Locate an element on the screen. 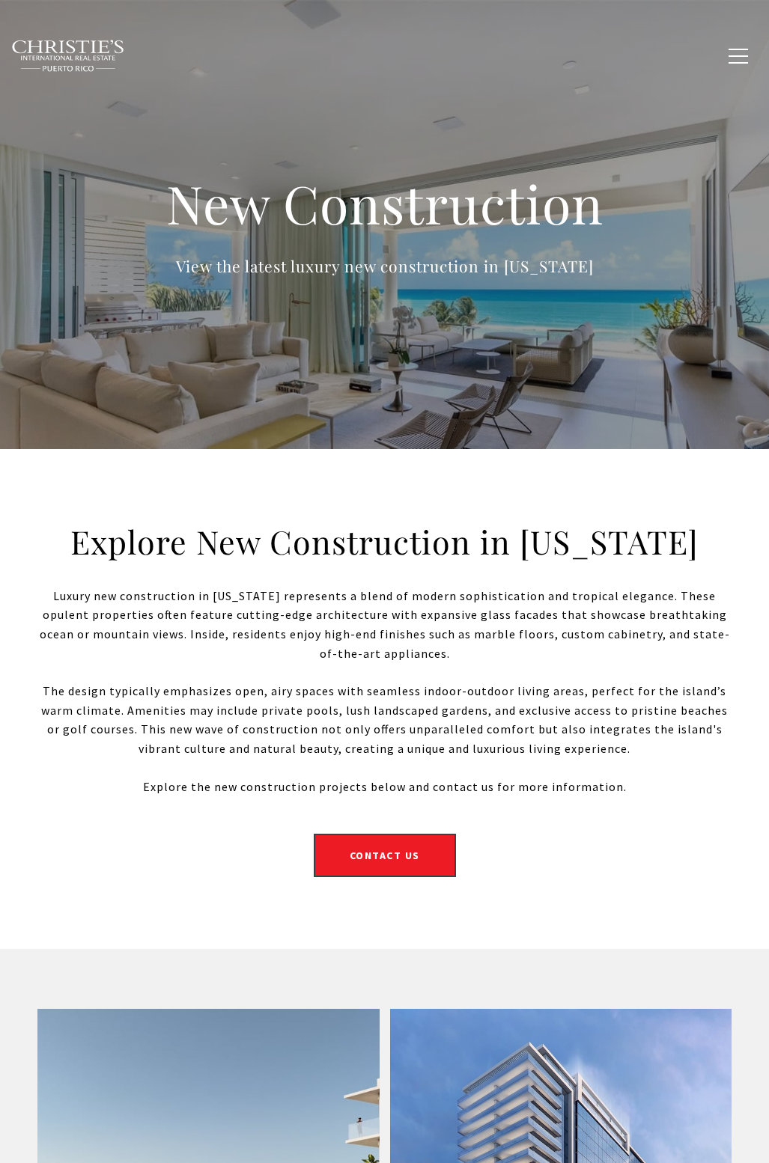 The height and width of the screenshot is (1163, 769). p: Explore the new construction projects below and contact us for more information. is located at coordinates (384, 787).